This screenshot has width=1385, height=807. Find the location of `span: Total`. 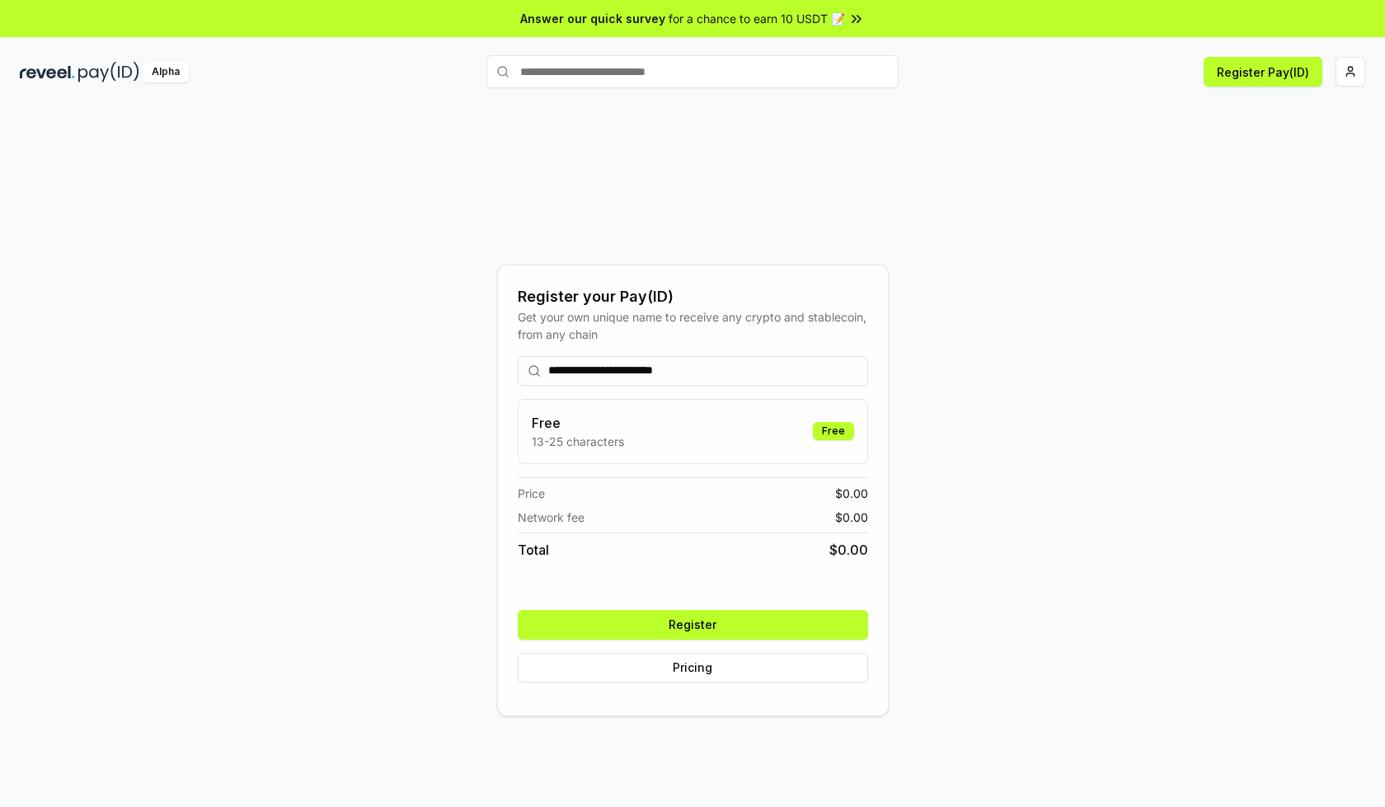

span: Total is located at coordinates (533, 550).